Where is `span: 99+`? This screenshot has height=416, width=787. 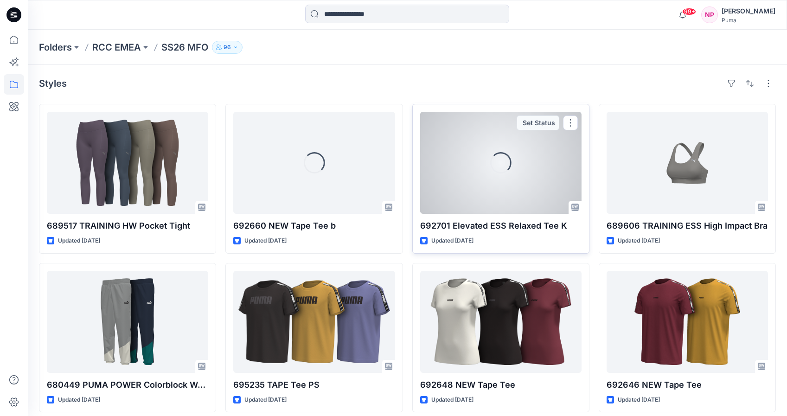
span: 99+ is located at coordinates (689, 12).